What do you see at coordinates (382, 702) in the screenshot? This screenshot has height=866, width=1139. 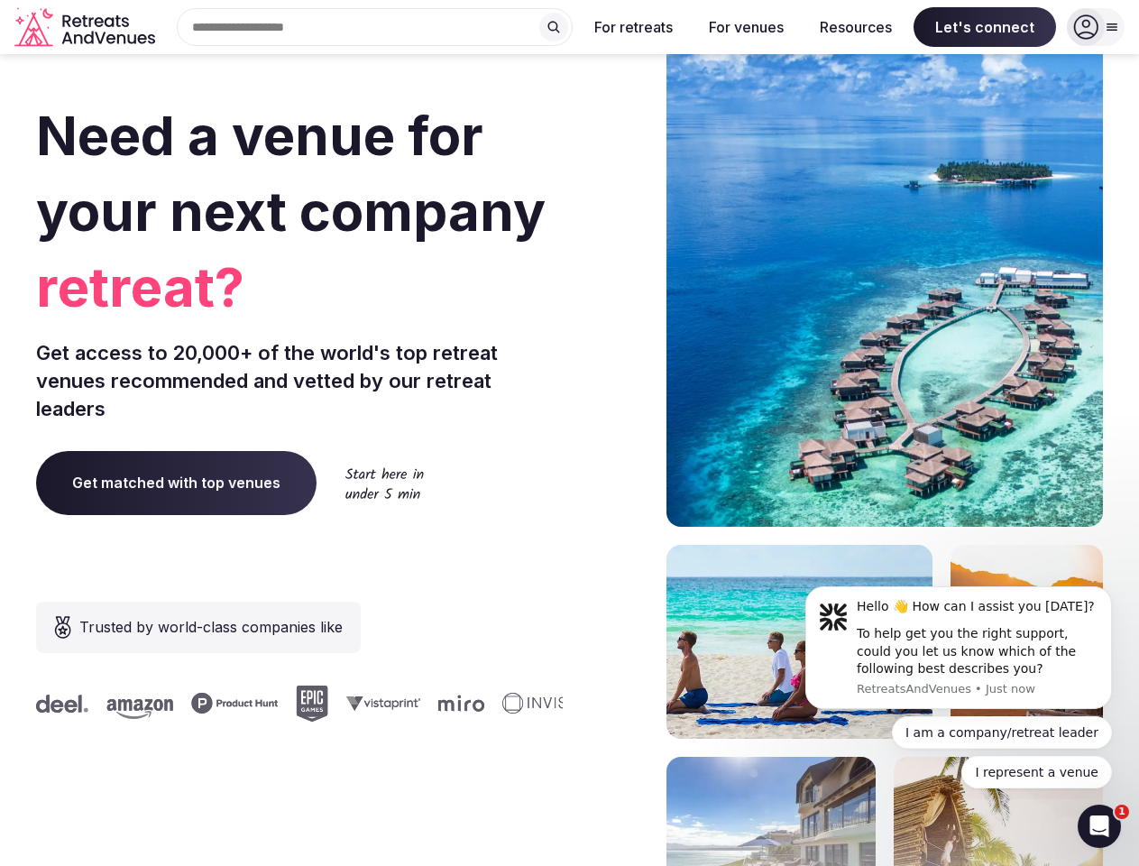 I see `svg: Vistaprint company logo` at bounding box center [382, 702].